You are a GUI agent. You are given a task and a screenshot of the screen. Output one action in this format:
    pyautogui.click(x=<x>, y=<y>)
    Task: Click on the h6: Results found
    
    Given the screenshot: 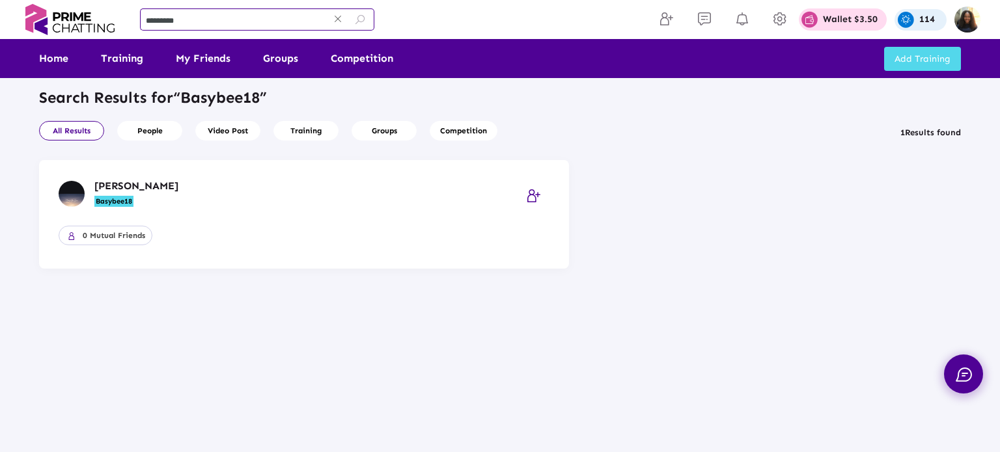 What is the action you would take?
    pyautogui.click(x=853, y=133)
    